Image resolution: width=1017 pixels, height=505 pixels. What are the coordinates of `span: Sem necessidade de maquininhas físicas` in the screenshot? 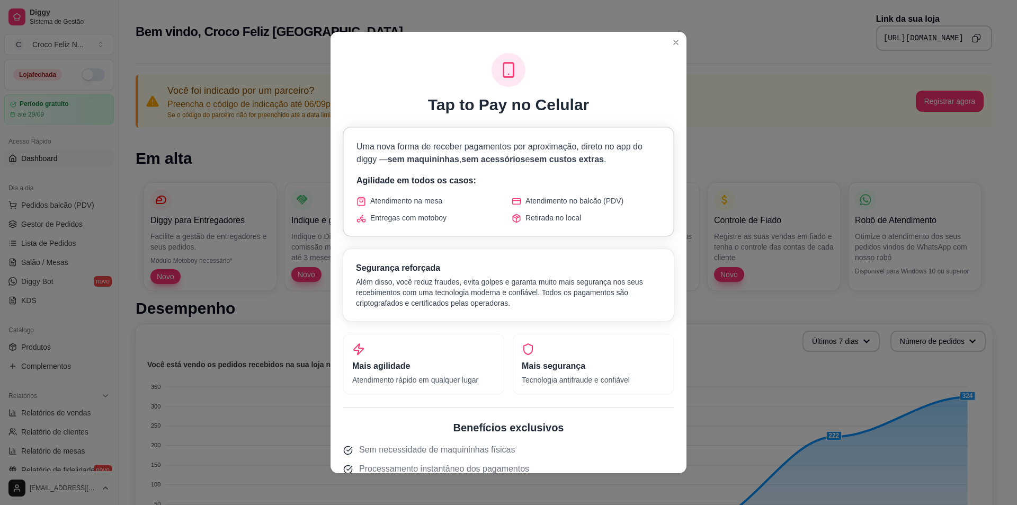 It's located at (437, 450).